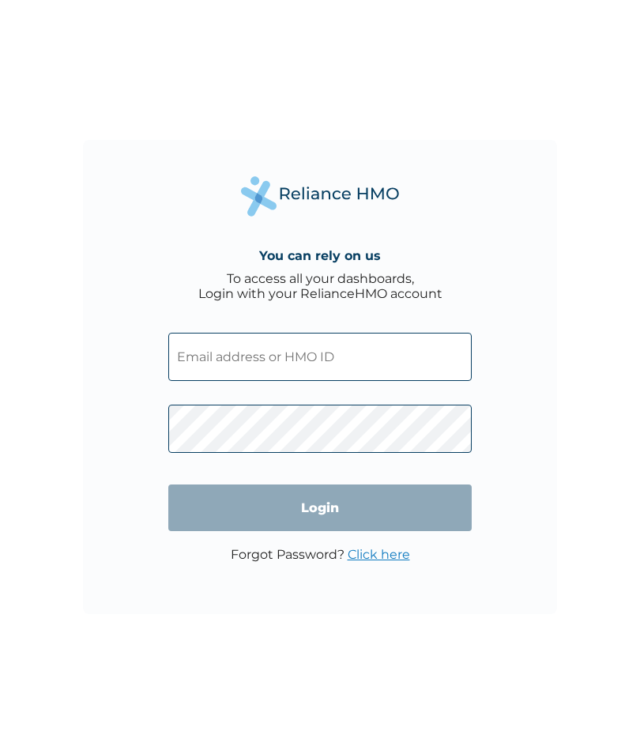  Describe the element at coordinates (320, 508) in the screenshot. I see `input: Login` at that location.